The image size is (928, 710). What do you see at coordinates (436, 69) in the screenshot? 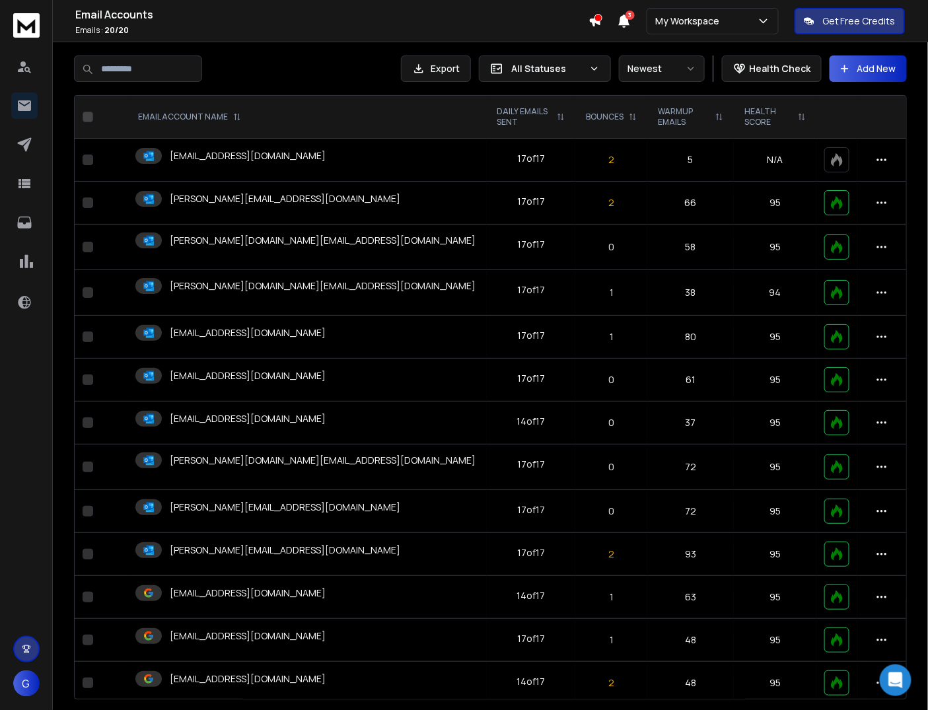
I see `button: Export` at bounding box center [436, 69].